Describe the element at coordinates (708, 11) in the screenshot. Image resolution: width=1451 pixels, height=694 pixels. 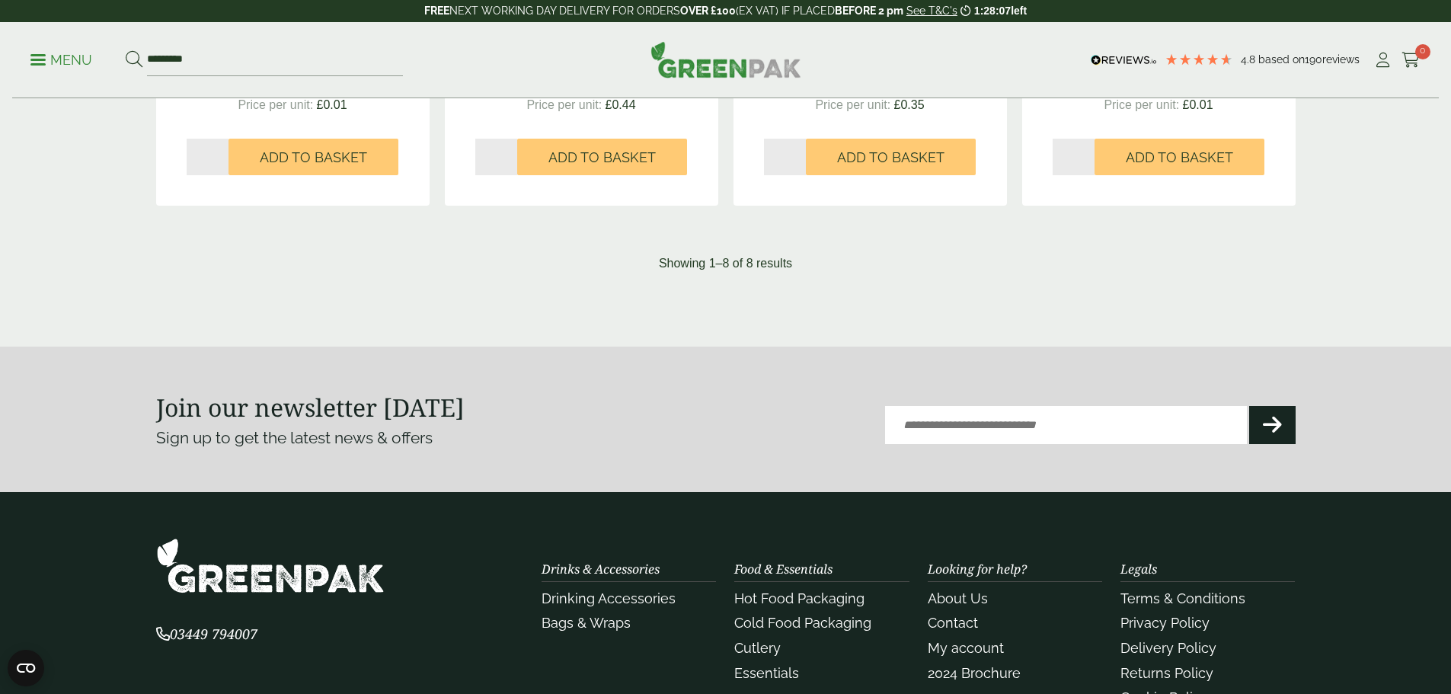
I see `strong: OVER £100` at that location.